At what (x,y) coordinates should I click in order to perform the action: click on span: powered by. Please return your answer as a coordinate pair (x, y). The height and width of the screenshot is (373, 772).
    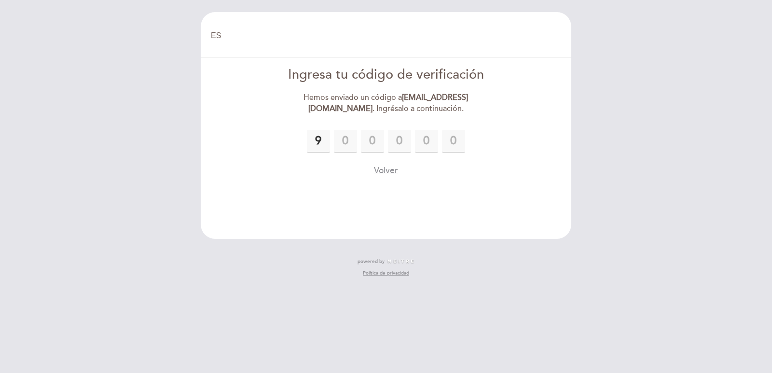
    Looking at the image, I should click on (371, 261).